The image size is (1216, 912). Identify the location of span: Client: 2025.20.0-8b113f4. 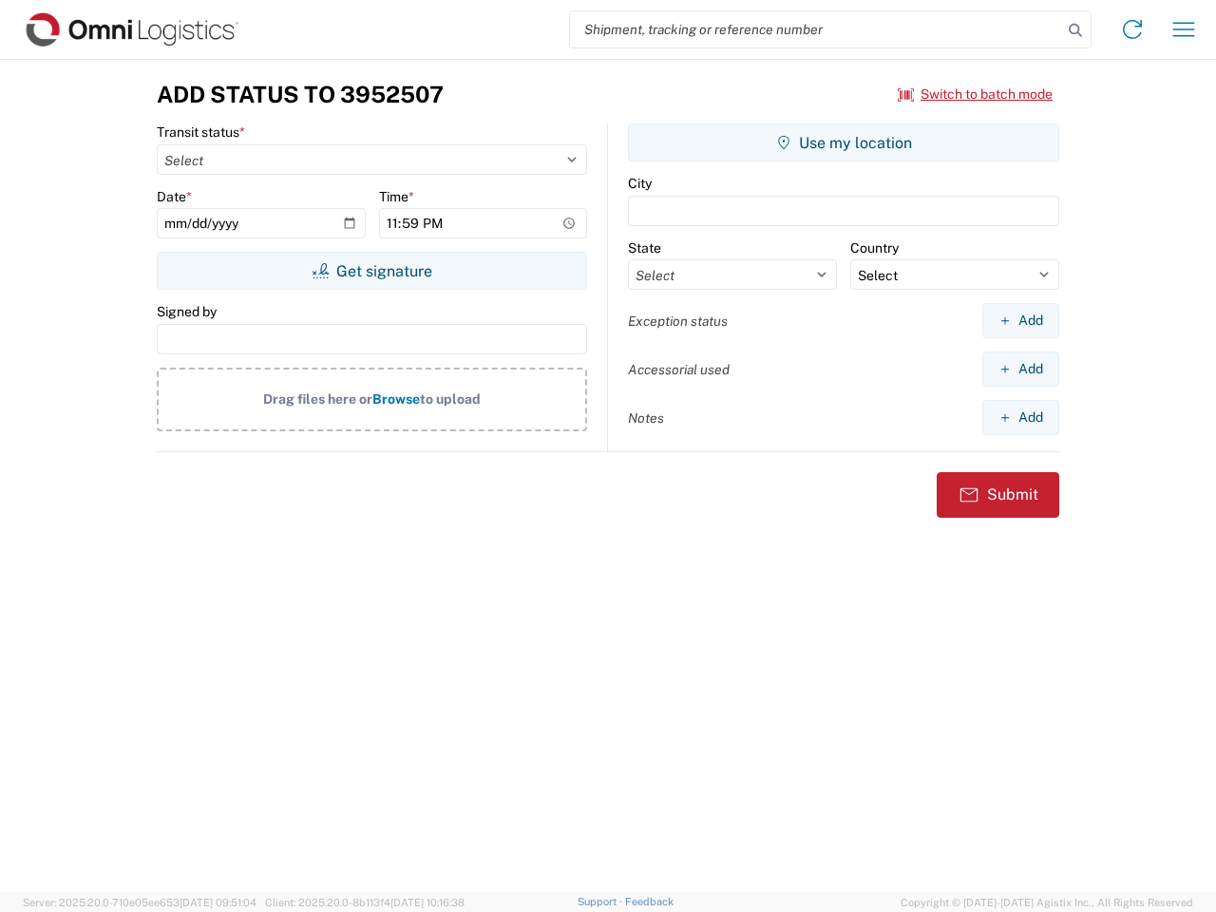
(365, 903).